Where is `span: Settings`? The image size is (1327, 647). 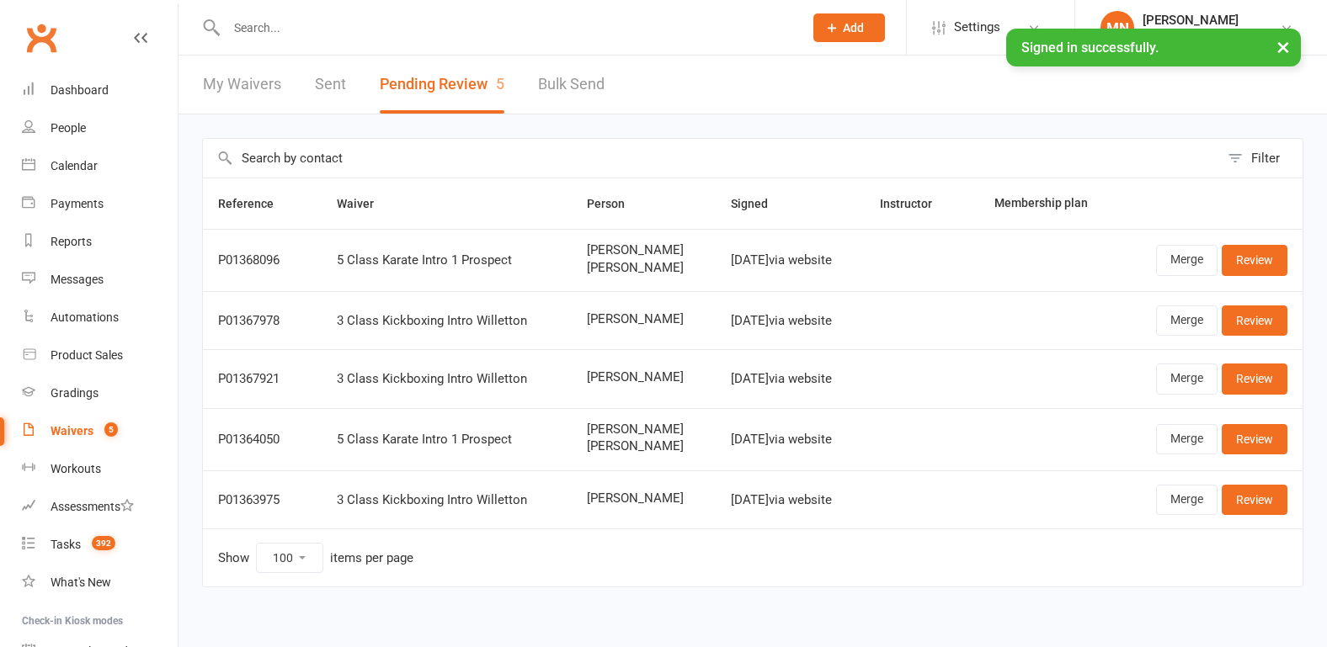 span: Settings is located at coordinates (976, 27).